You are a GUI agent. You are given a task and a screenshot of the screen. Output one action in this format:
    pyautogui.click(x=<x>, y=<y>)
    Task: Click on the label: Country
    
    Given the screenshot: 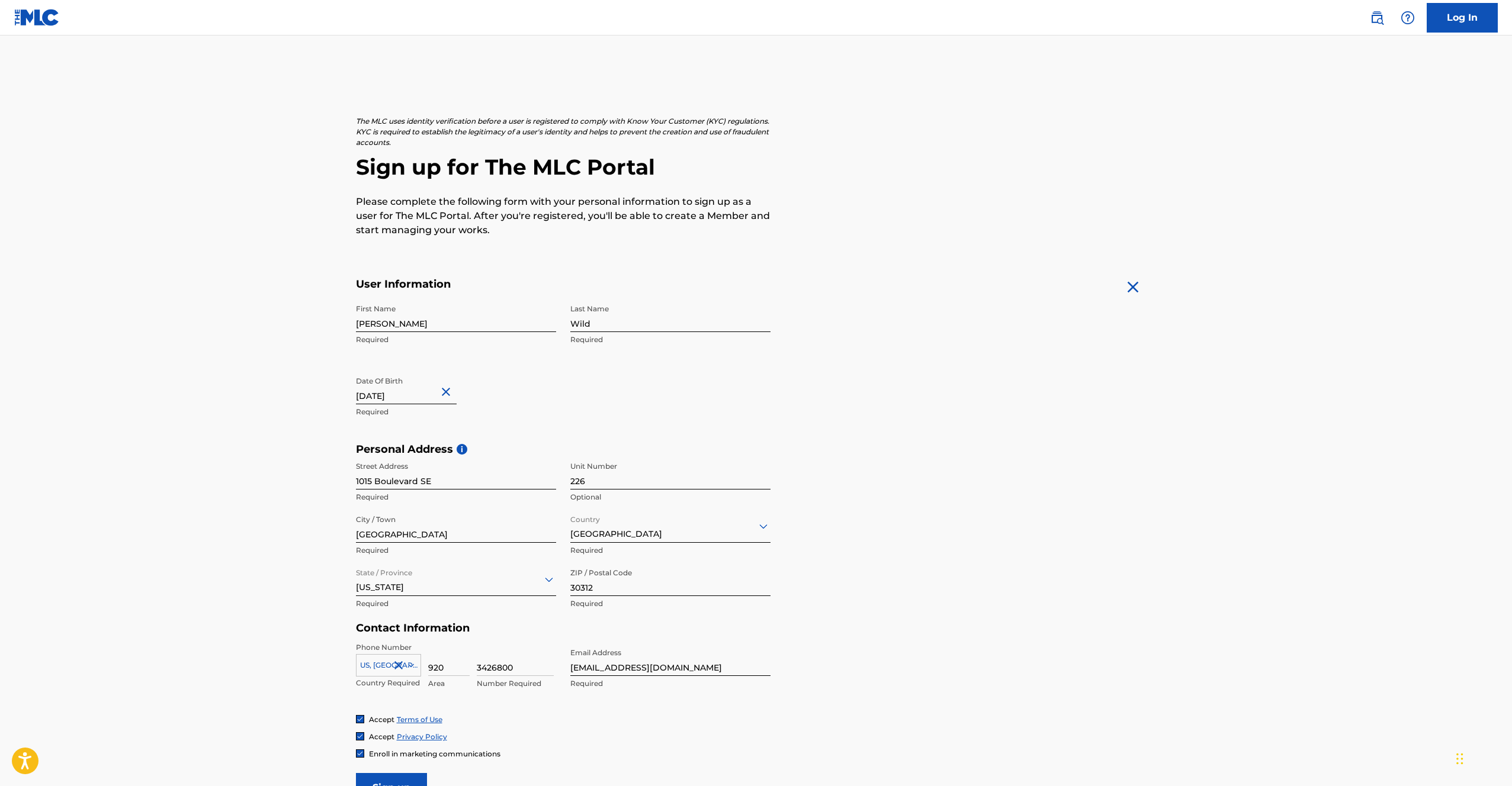 What is the action you would take?
    pyautogui.click(x=585, y=516)
    